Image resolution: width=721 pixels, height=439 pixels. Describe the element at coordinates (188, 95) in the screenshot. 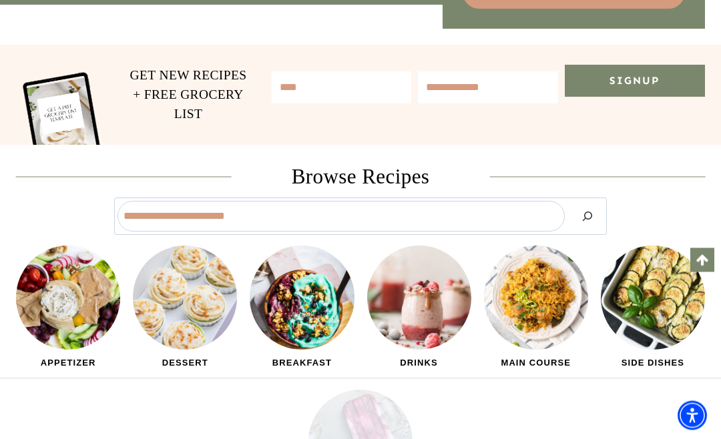

I see `h3: GET NEW RECIPES + FREE GROCERY LIST` at that location.